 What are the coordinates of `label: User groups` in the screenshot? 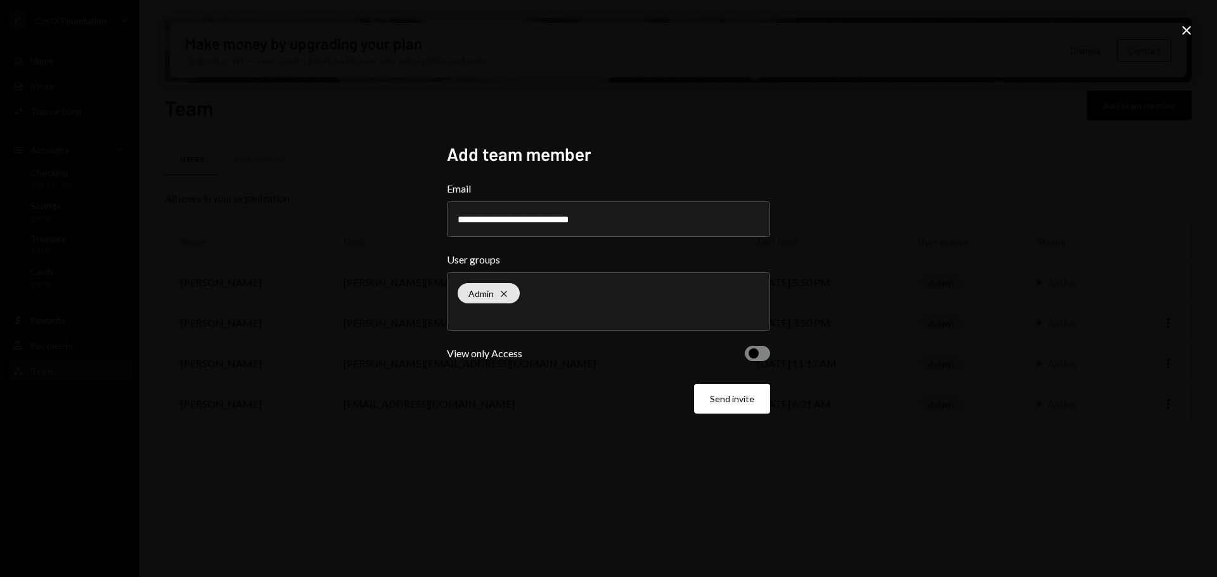 It's located at (608, 260).